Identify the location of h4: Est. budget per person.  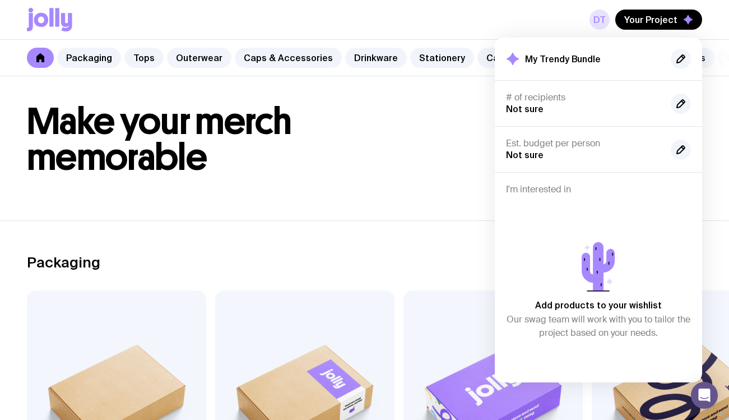
(584, 143).